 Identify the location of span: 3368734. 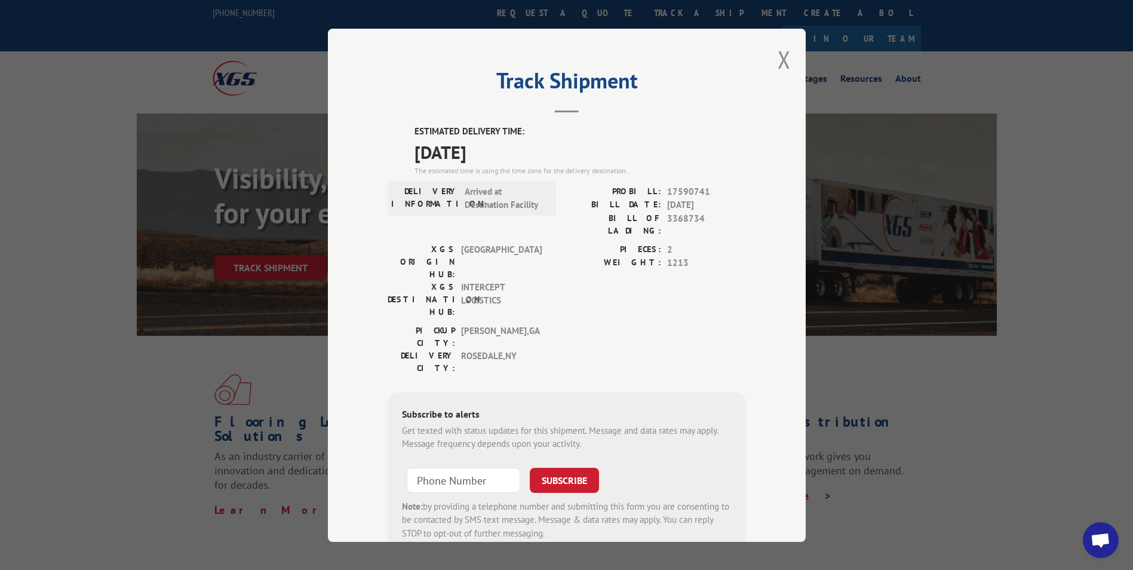
(706, 224).